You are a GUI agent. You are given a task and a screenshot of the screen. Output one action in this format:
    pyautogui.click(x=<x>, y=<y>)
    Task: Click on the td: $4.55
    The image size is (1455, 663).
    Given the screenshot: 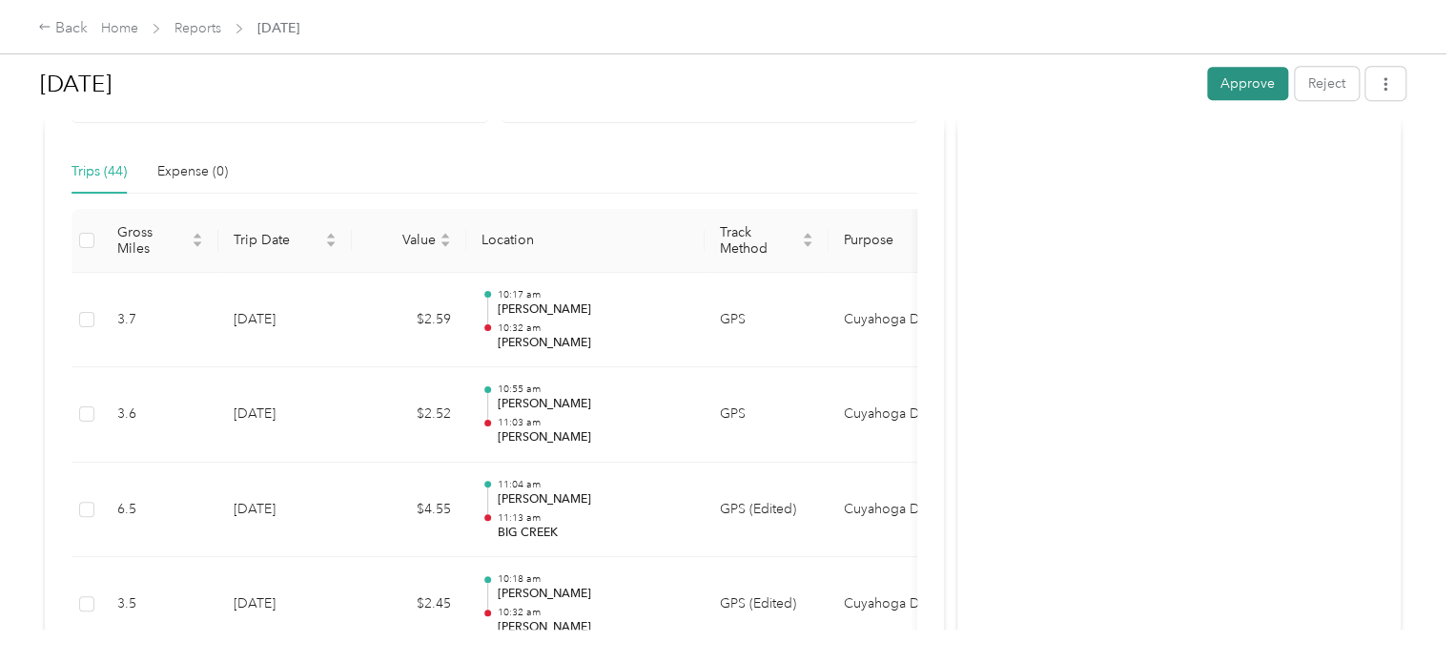 What is the action you would take?
    pyautogui.click(x=409, y=510)
    